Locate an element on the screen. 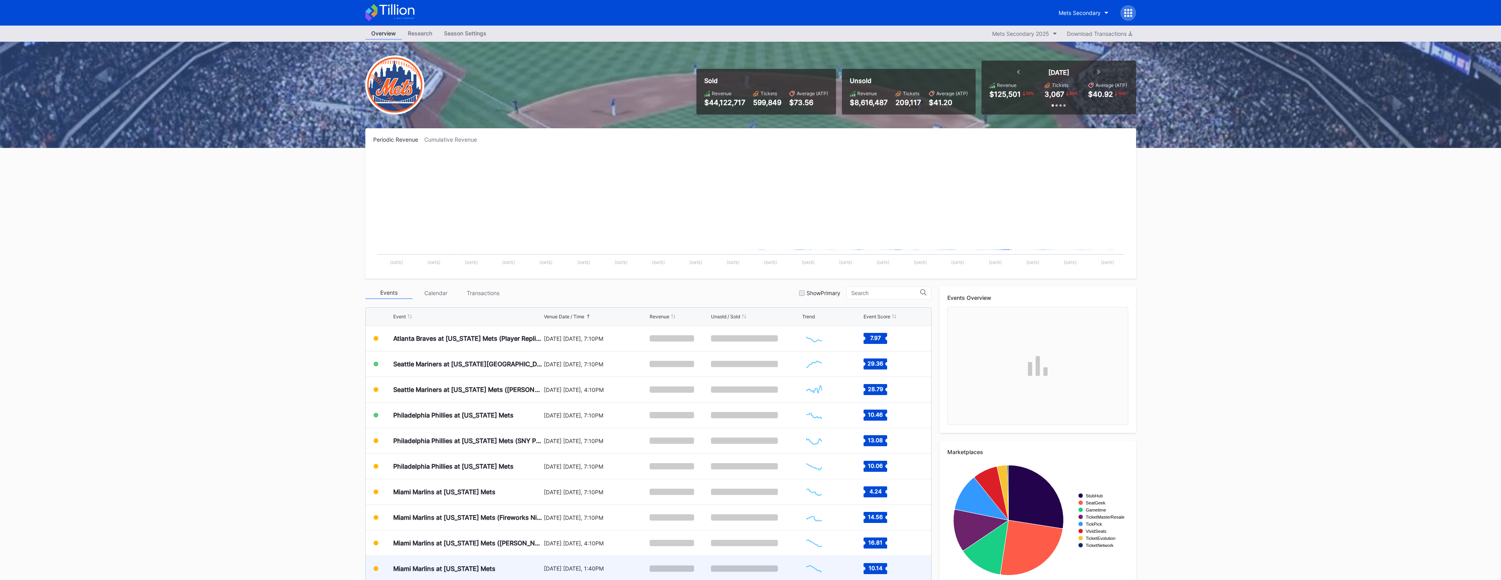  div: Sold is located at coordinates (766, 81).